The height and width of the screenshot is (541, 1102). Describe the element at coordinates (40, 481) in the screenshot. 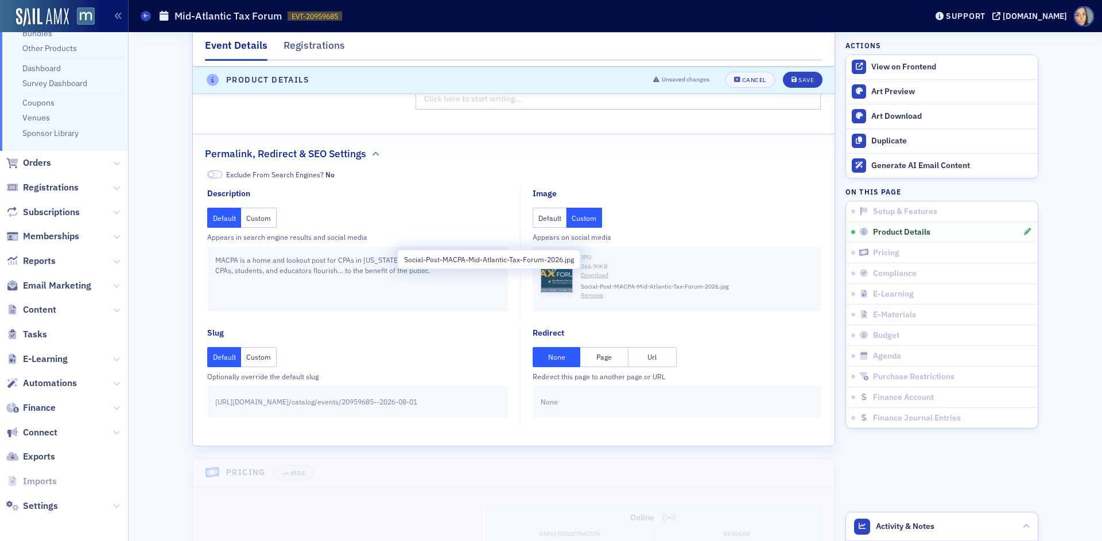

I see `span: Imports` at that location.